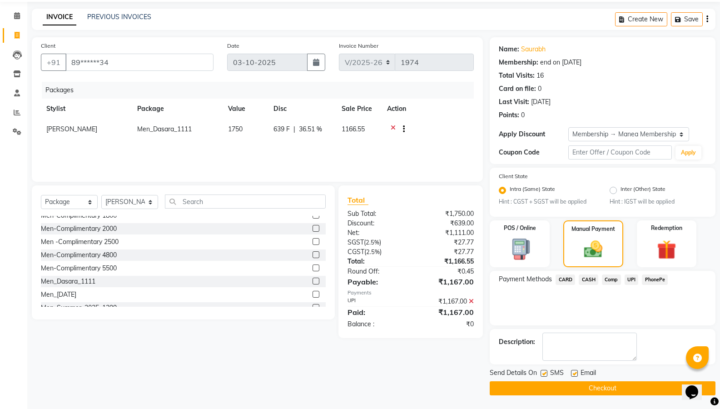 The height and width of the screenshot is (409, 720). Describe the element at coordinates (376, 233) in the screenshot. I see `div: Net:` at that location.